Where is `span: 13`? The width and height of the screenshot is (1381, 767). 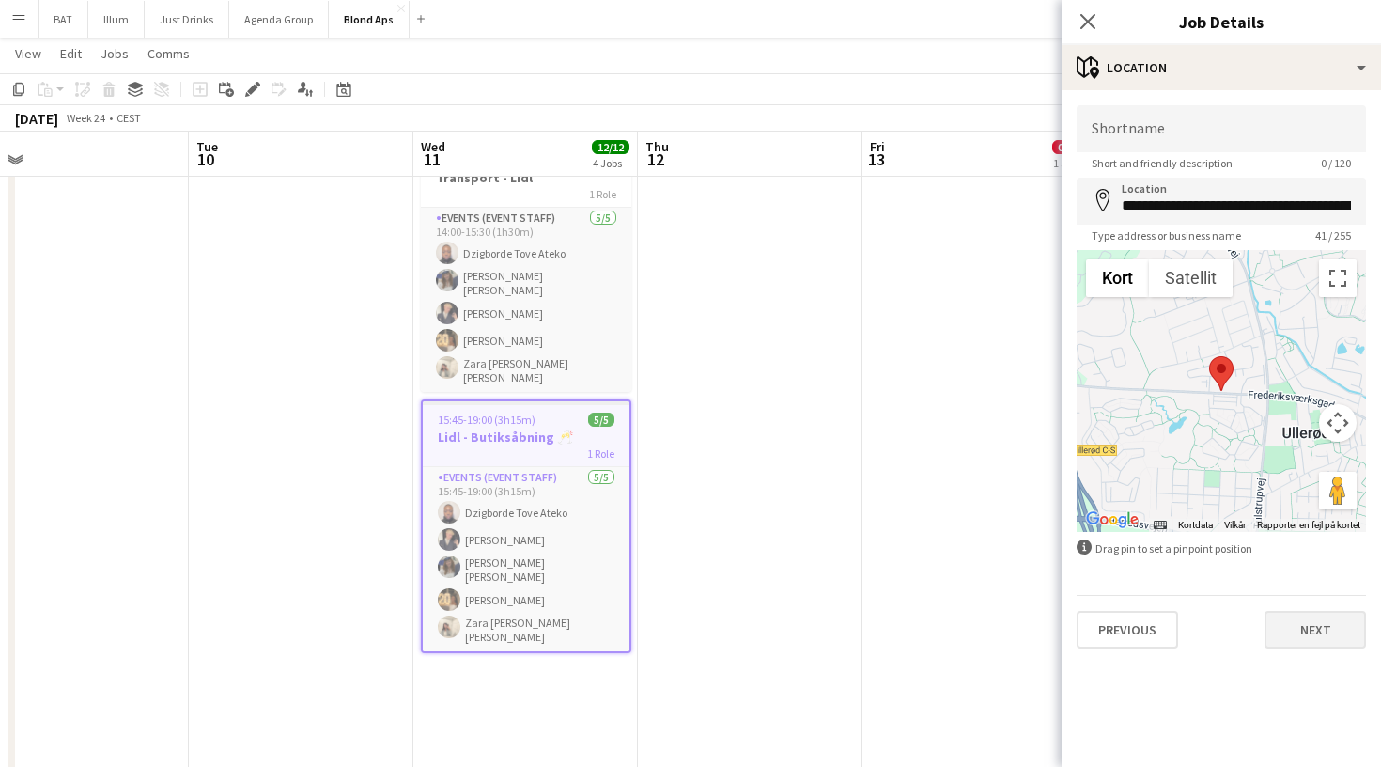 span: 13 is located at coordinates (876, 159).